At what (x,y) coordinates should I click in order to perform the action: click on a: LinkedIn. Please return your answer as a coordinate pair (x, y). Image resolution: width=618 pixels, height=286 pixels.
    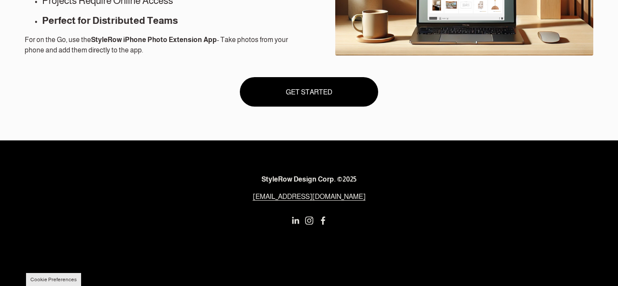
    Looking at the image, I should click on (295, 221).